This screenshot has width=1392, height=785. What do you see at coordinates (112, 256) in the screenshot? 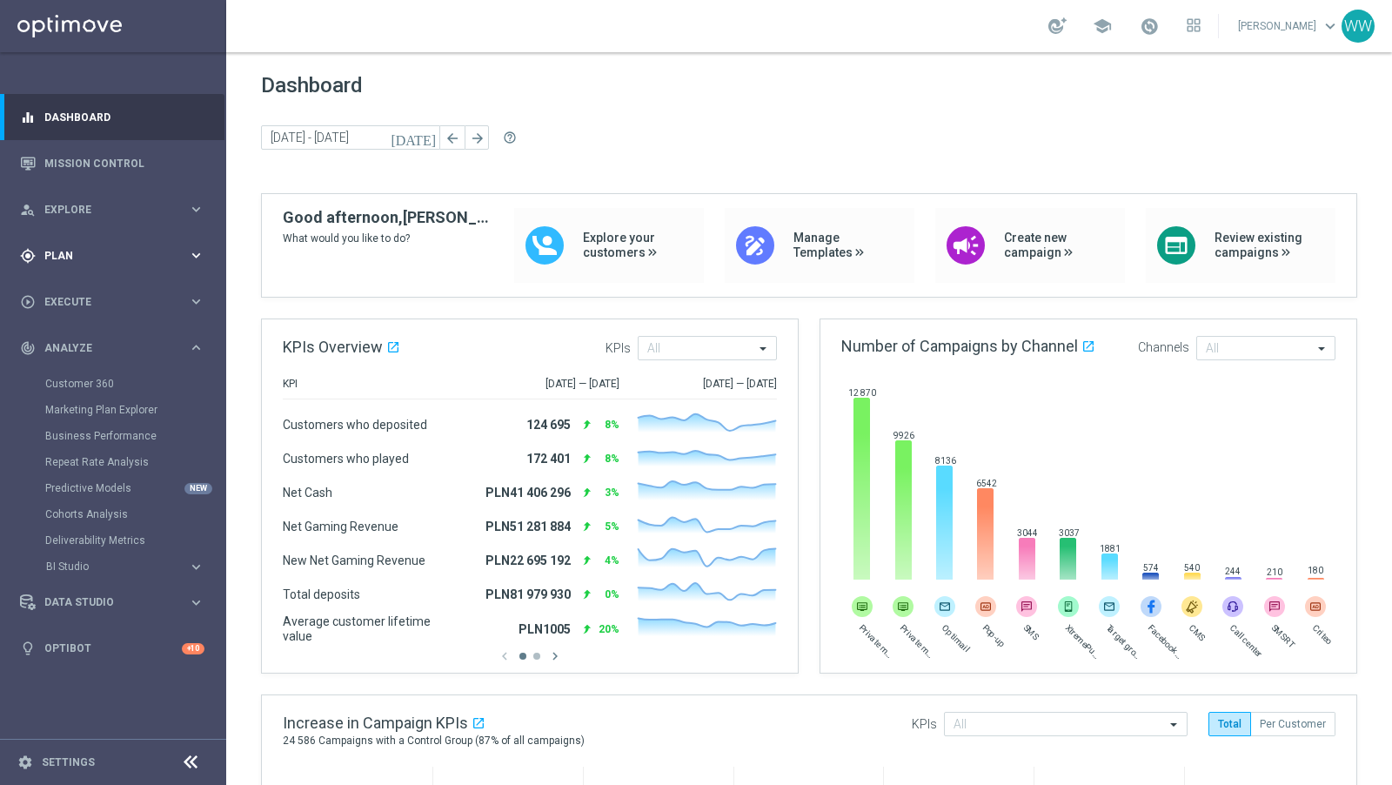
I see `div: gps_fixed Plan keyboard_arrow_right` at bounding box center [112, 256].